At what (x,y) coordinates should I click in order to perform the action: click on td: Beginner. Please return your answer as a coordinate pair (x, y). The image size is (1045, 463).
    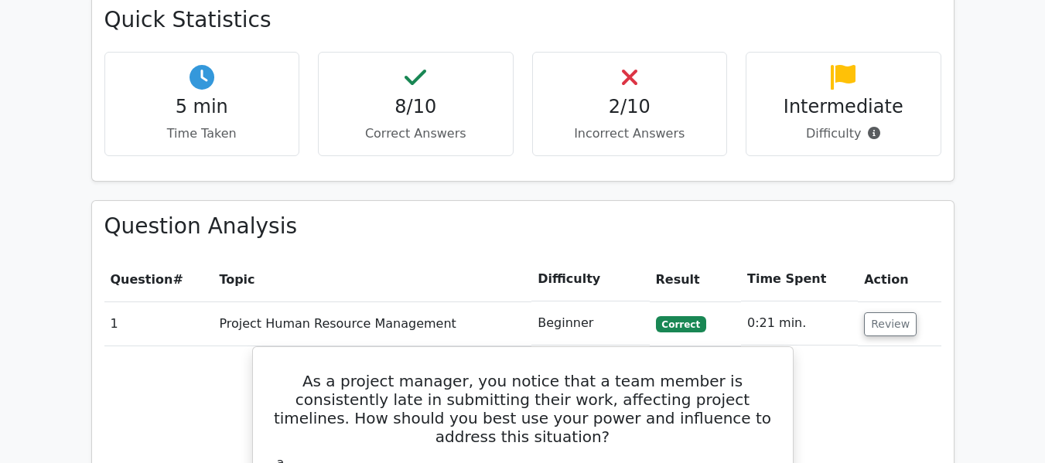
    Looking at the image, I should click on (590, 323).